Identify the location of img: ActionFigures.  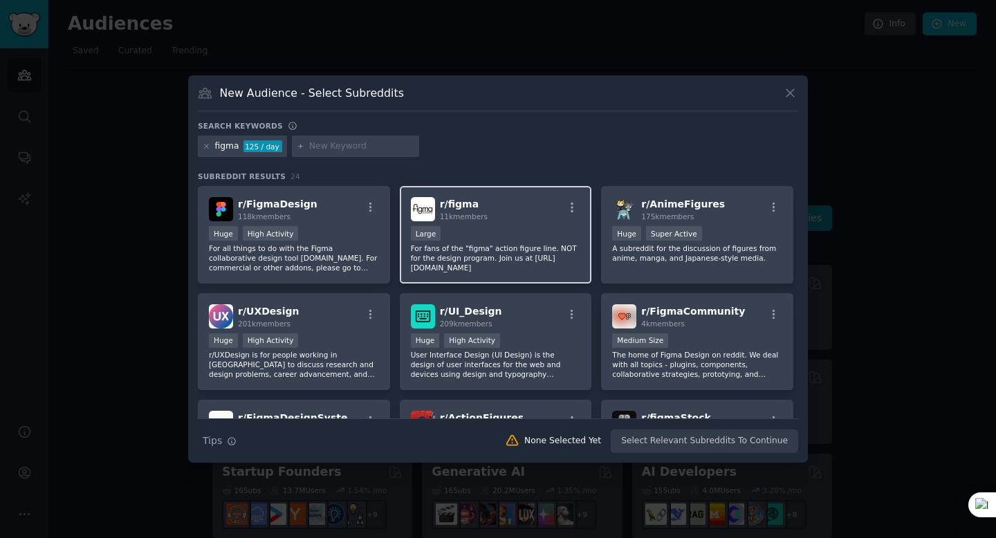
(423, 423).